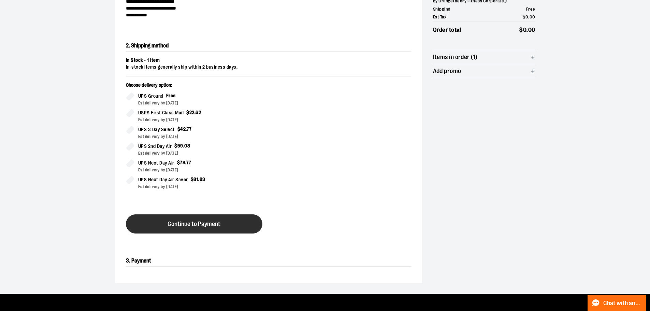 The width and height of the screenshot is (650, 311). I want to click on span: 83, so click(202, 179).